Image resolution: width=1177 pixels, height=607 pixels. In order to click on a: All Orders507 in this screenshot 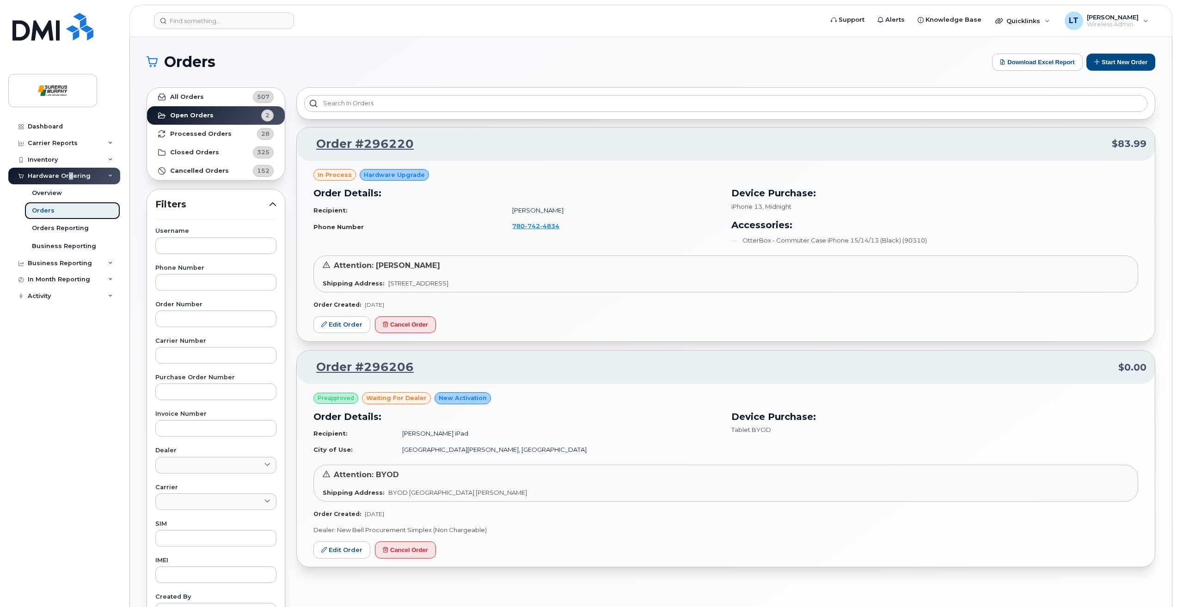, I will do `click(216, 97)`.